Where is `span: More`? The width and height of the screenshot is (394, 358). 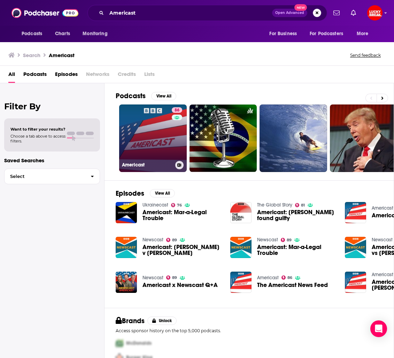 span: More is located at coordinates (363, 34).